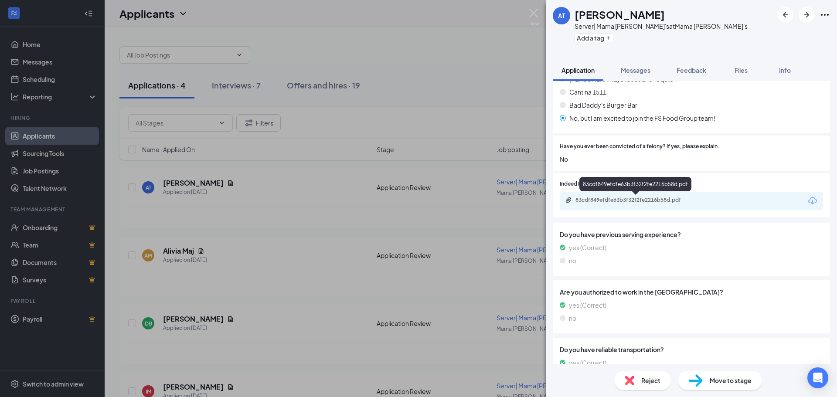 The height and width of the screenshot is (397, 837). Describe the element at coordinates (588, 92) in the screenshot. I see `span: Cantina 1511` at that location.